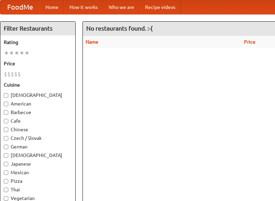 Image resolution: width=275 pixels, height=201 pixels. Describe the element at coordinates (38, 130) in the screenshot. I see `label: Chinese` at that location.